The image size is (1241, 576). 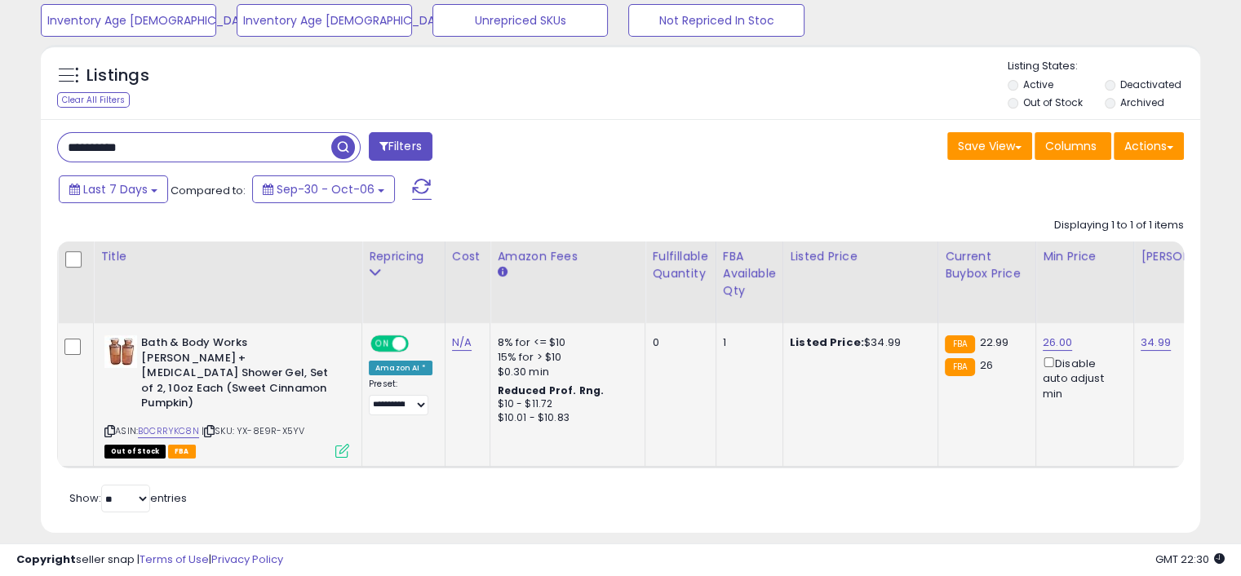 What do you see at coordinates (1142, 102) in the screenshot?
I see `label: Archived` at bounding box center [1142, 102].